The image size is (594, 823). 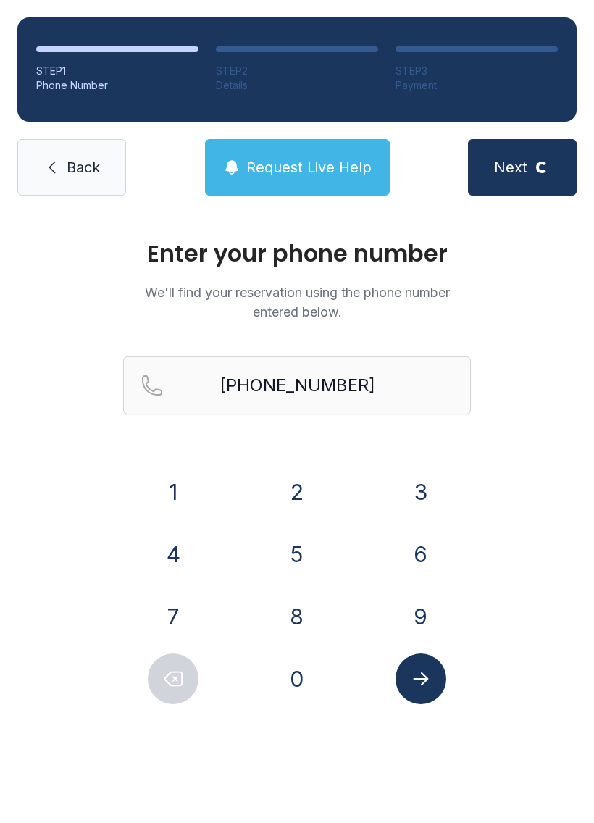 What do you see at coordinates (297, 86) in the screenshot?
I see `div: Details` at bounding box center [297, 86].